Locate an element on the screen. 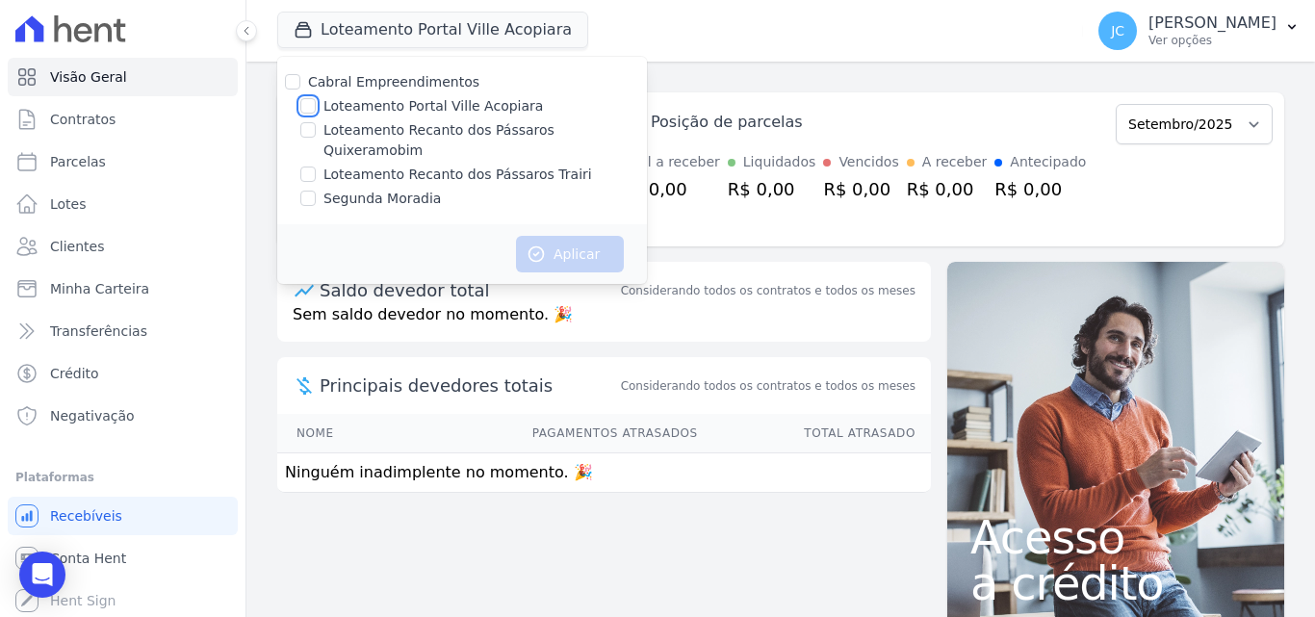 The height and width of the screenshot is (617, 1315). div: Plataformas is located at coordinates (122, 477).